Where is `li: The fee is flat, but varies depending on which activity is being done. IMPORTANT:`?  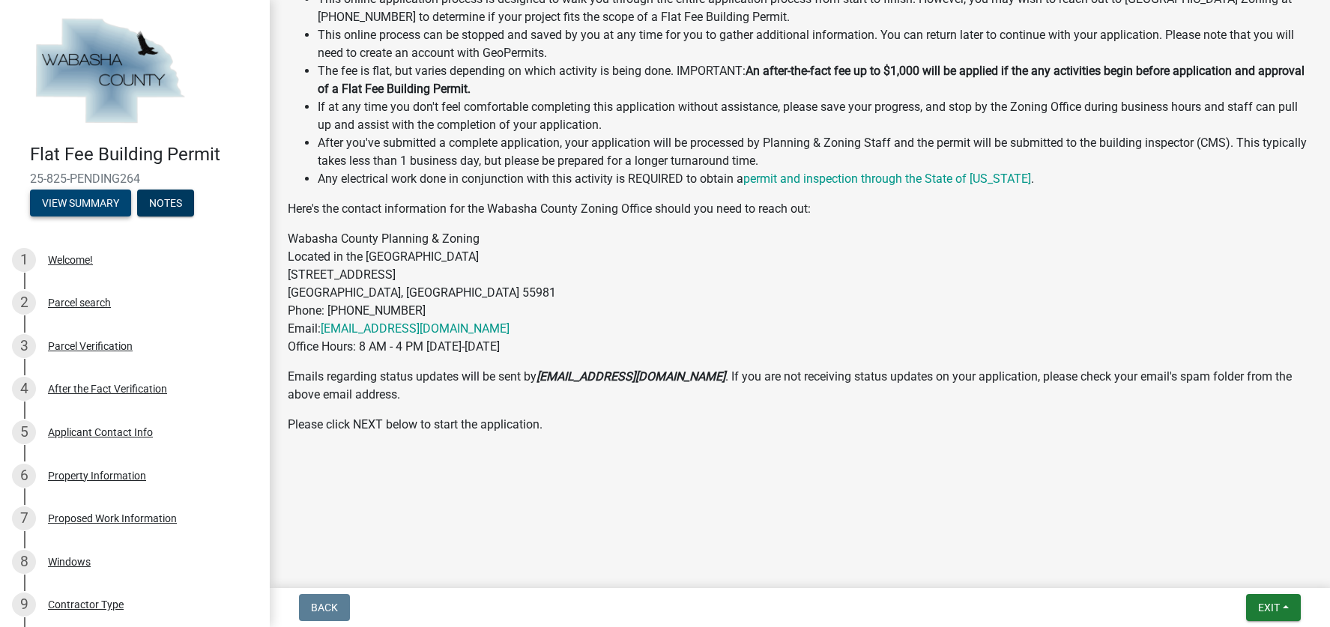
li: The fee is flat, but varies depending on which activity is being done. IMPORTANT: is located at coordinates (814, 80).